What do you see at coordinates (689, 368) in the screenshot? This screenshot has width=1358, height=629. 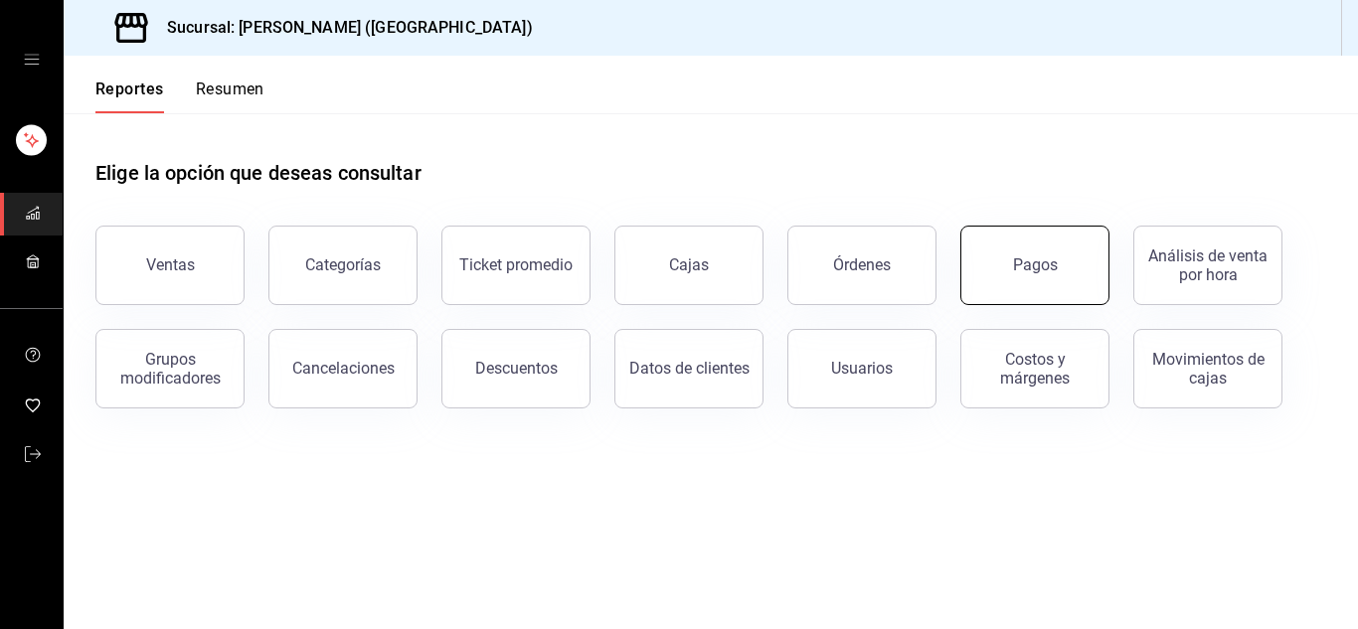 I see `div: Datos de clientes` at bounding box center [689, 368].